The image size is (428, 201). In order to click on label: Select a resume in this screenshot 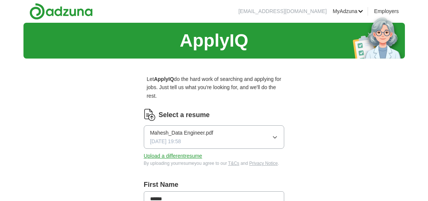, I will do `click(184, 115)`.